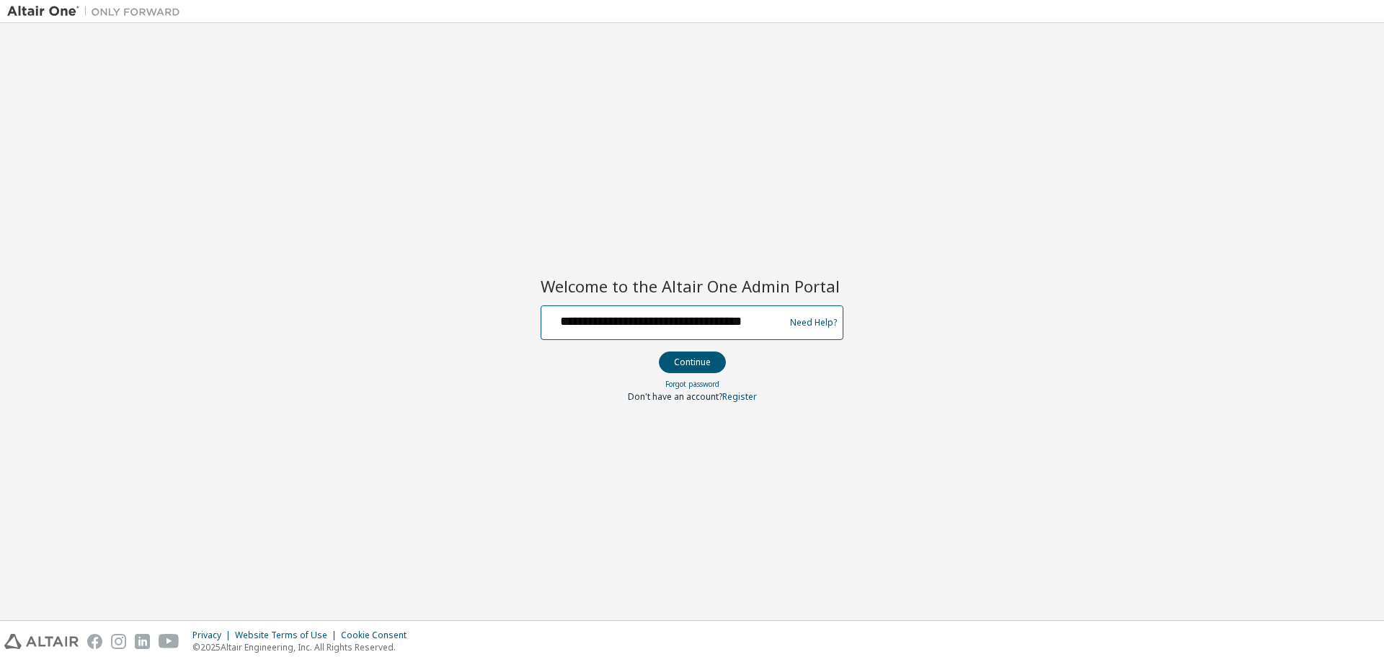  What do you see at coordinates (303, 647) in the screenshot?
I see `p: © 2025 Altair Engineering, Inc. All Rights Reserved.` at bounding box center [303, 647].